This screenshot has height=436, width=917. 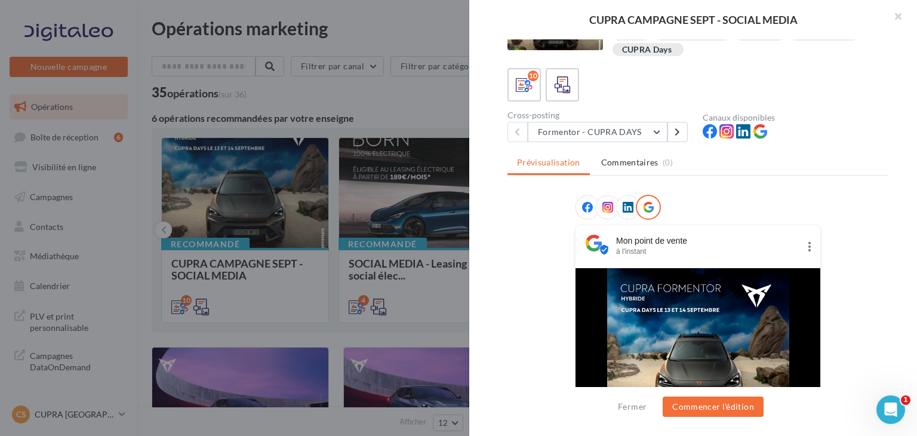 I want to click on button: Formentor - CUPRA DAYS, so click(x=597, y=132).